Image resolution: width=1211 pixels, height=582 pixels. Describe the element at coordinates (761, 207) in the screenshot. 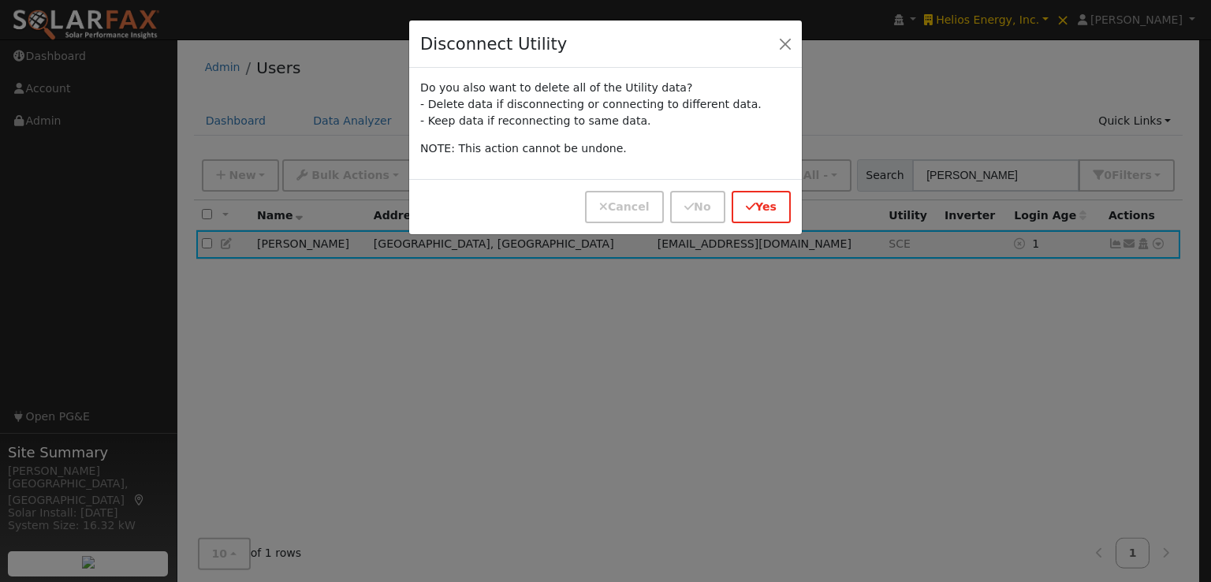

I see `button: Yes` at that location.